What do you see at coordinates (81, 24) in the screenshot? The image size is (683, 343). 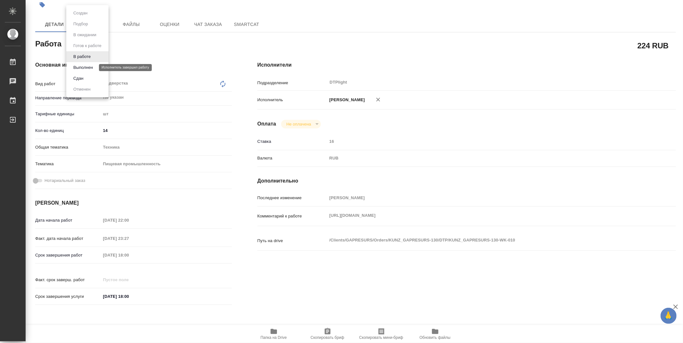 I see `button: Подбор` at bounding box center [81, 24].